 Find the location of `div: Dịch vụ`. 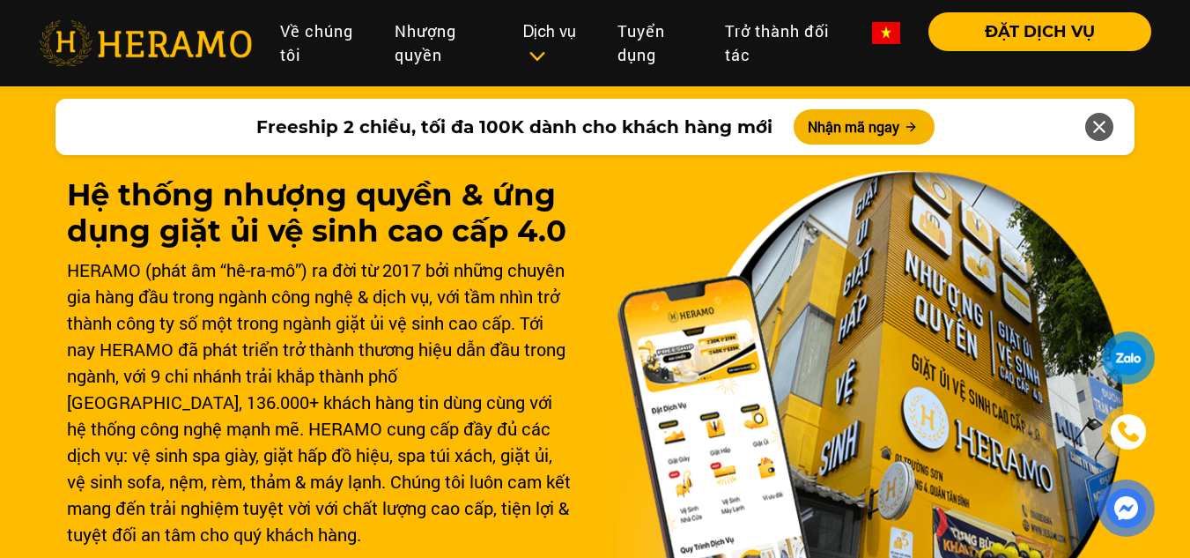

div: Dịch vụ is located at coordinates (556, 43).